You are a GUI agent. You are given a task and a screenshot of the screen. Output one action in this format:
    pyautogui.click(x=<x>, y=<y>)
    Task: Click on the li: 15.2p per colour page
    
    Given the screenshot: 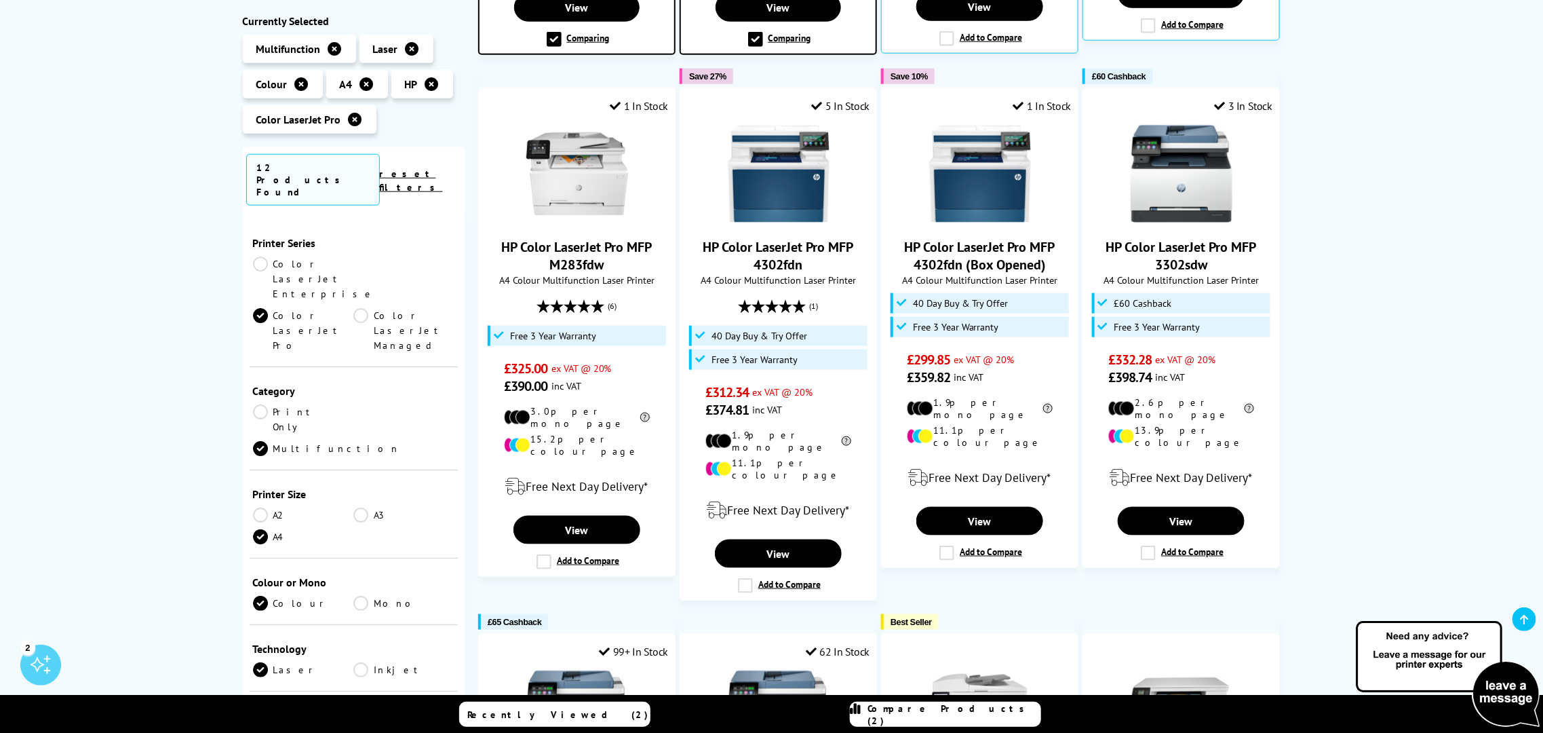 What is the action you would take?
    pyautogui.click(x=577, y=445)
    